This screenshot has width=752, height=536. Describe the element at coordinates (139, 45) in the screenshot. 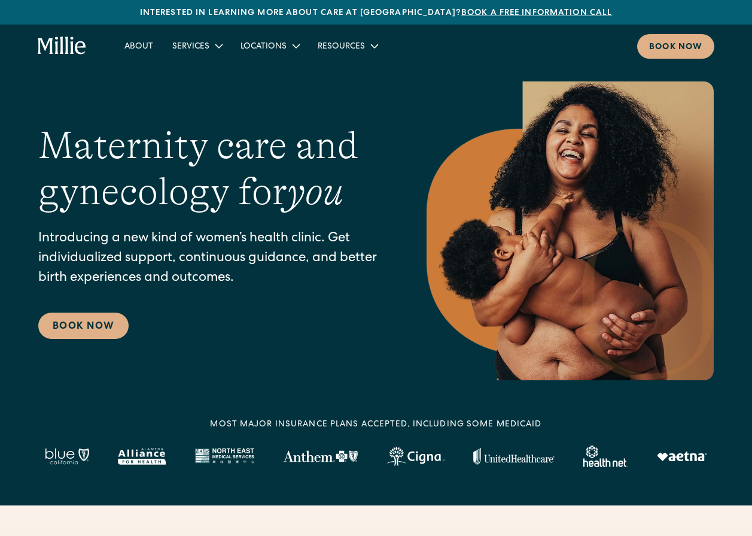

I see `a: About` at that location.